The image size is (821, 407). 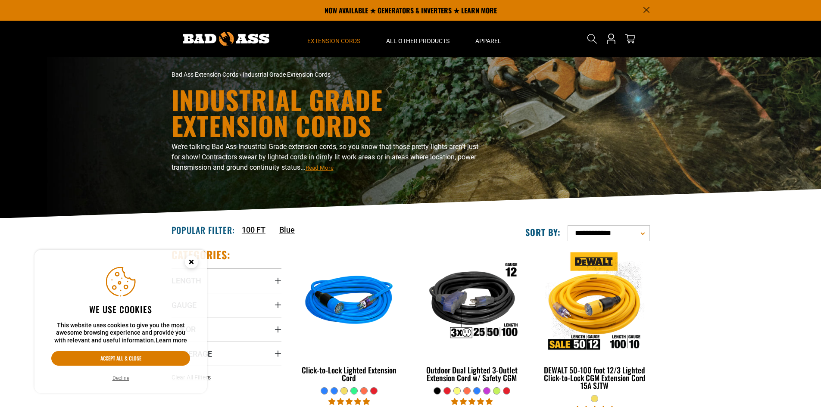 I want to click on a: 100 FT, so click(x=253, y=230).